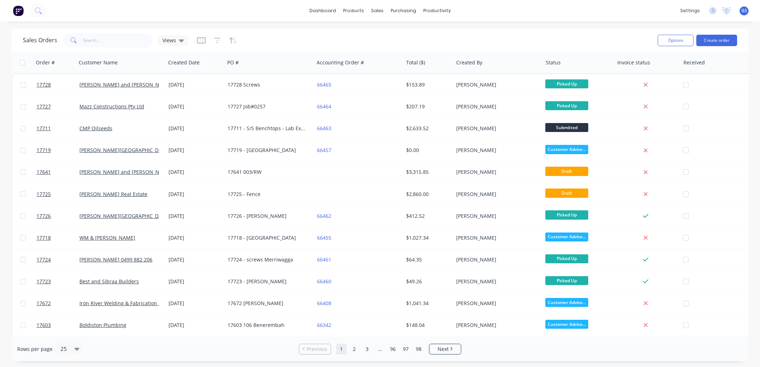  What do you see at coordinates (427, 150) in the screenshot?
I see `div: $0.00` at bounding box center [427, 150].